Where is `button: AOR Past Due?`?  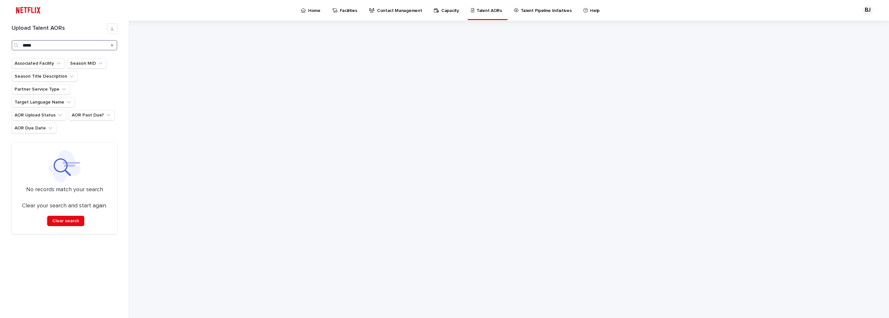 button: AOR Past Due? is located at coordinates (92, 115).